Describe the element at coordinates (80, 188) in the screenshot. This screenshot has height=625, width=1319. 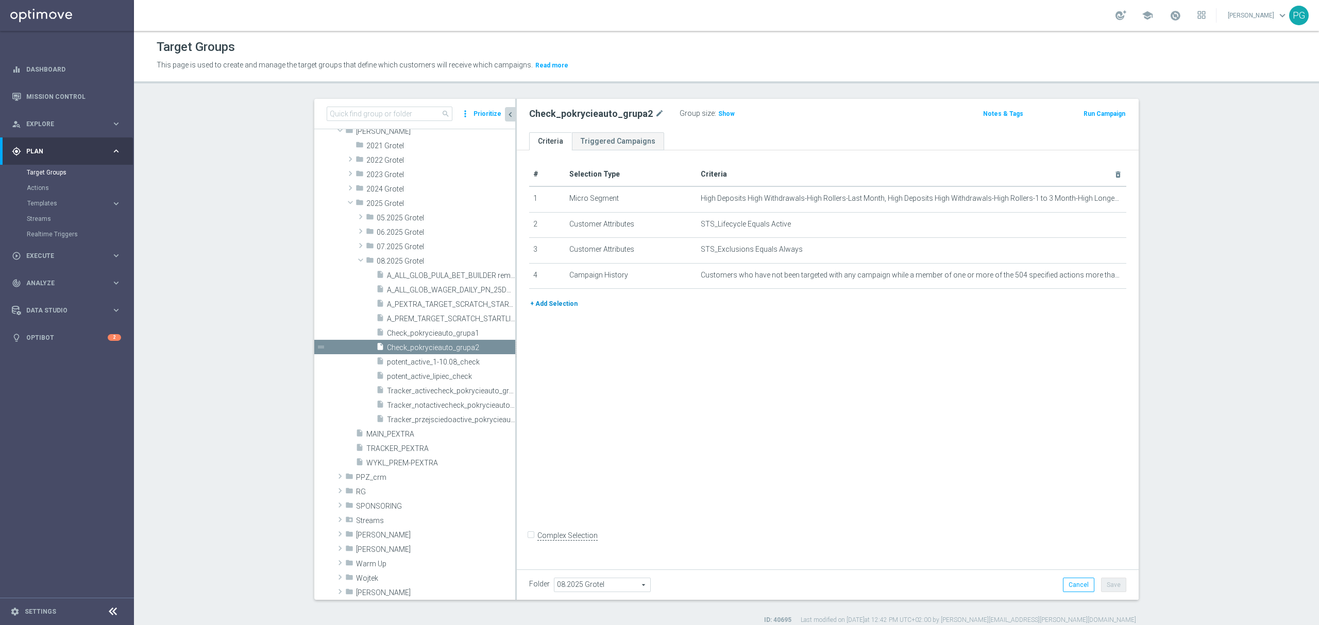
I see `div: Actions` at that location.